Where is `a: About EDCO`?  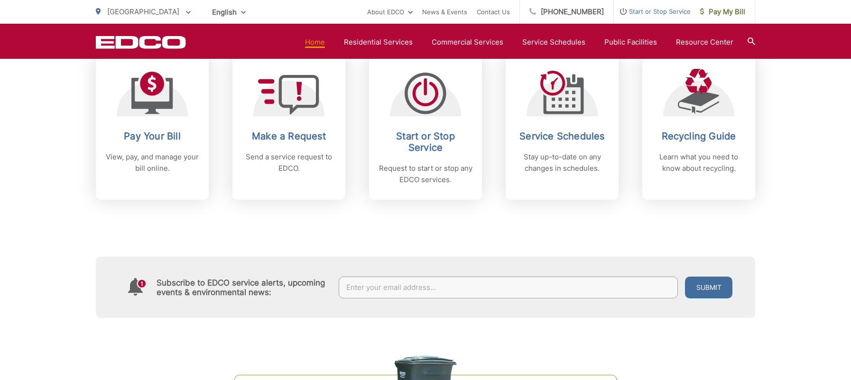 a: About EDCO is located at coordinates (390, 12).